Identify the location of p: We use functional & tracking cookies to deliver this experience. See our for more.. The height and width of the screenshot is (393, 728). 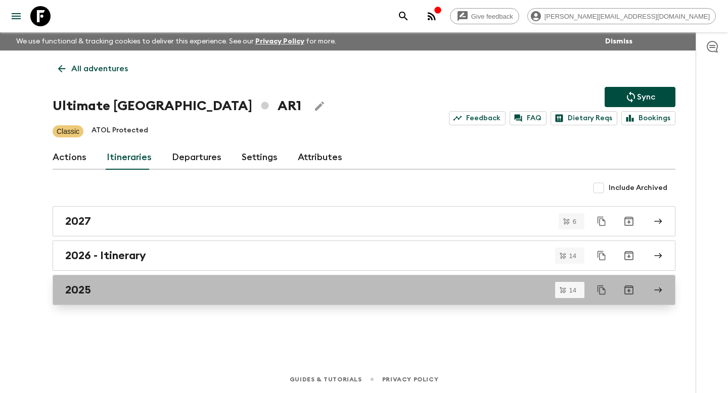
(176, 41).